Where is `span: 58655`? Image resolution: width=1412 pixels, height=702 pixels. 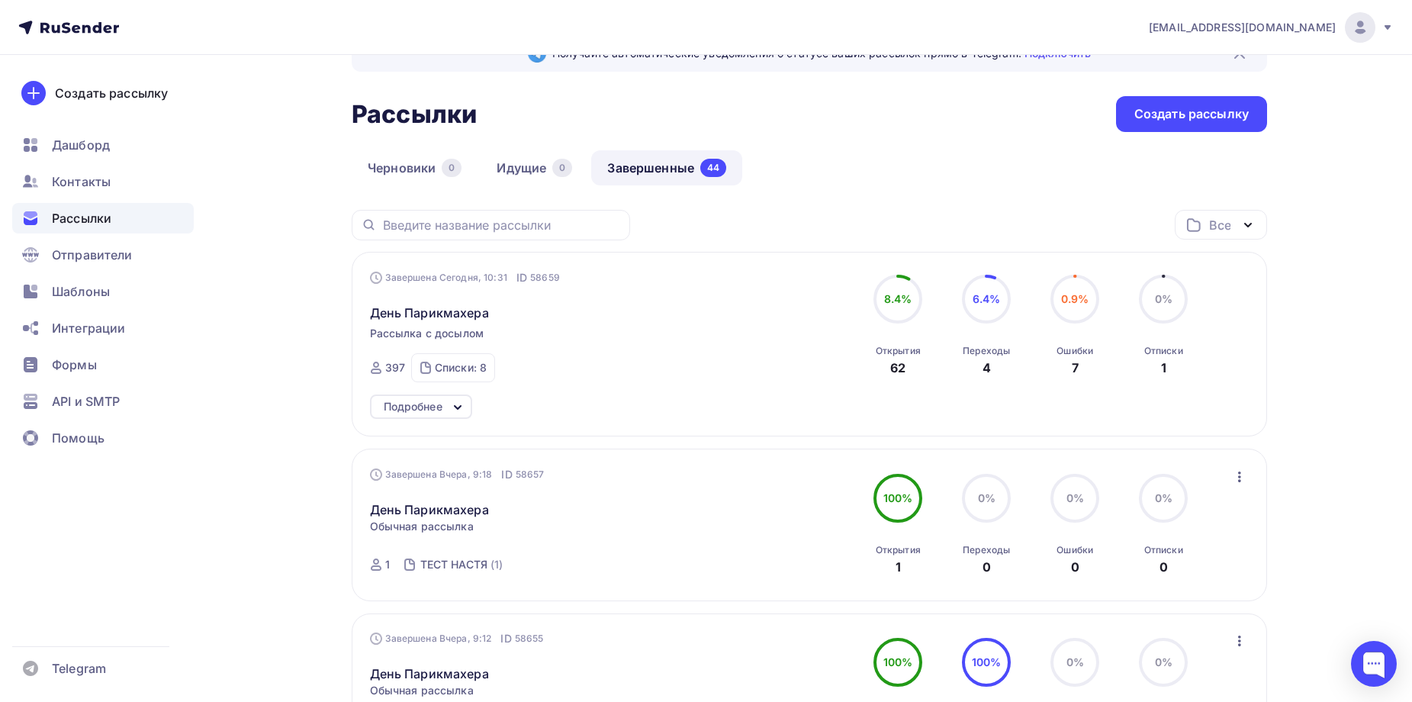
span: 58655 is located at coordinates (529, 638).